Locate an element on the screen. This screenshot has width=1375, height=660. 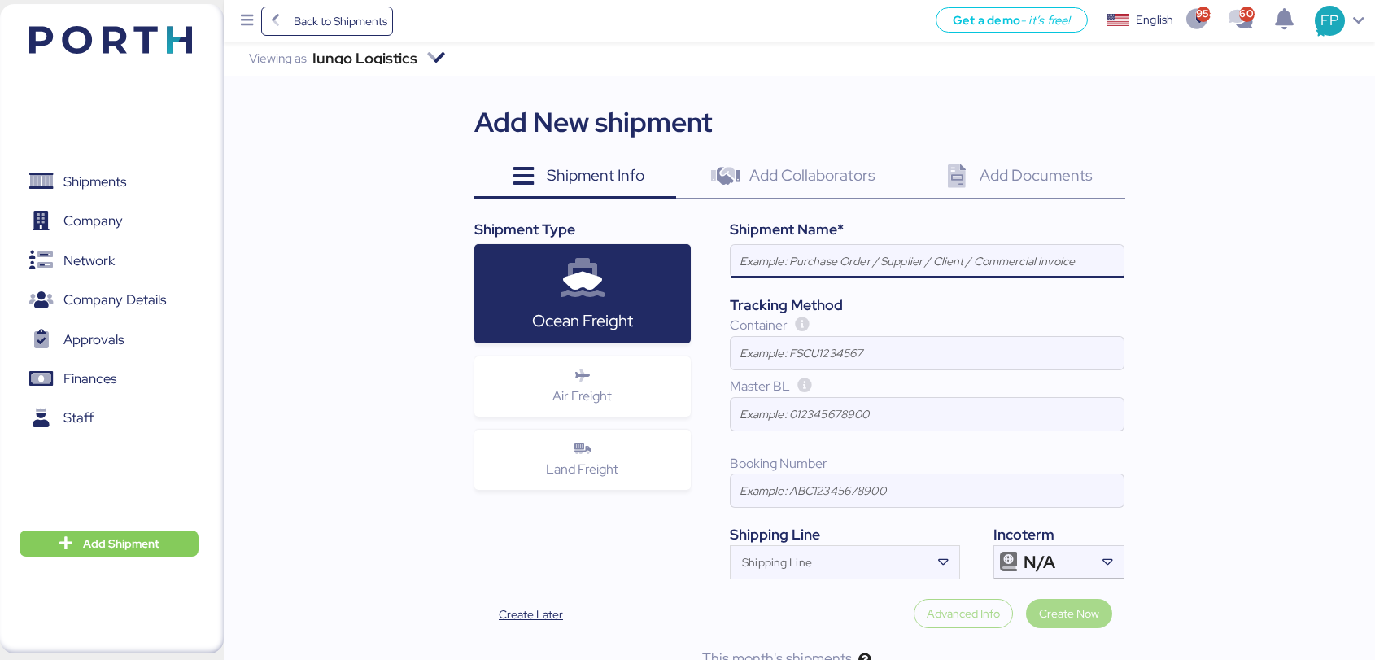
span: Booking Number is located at coordinates (779, 463).